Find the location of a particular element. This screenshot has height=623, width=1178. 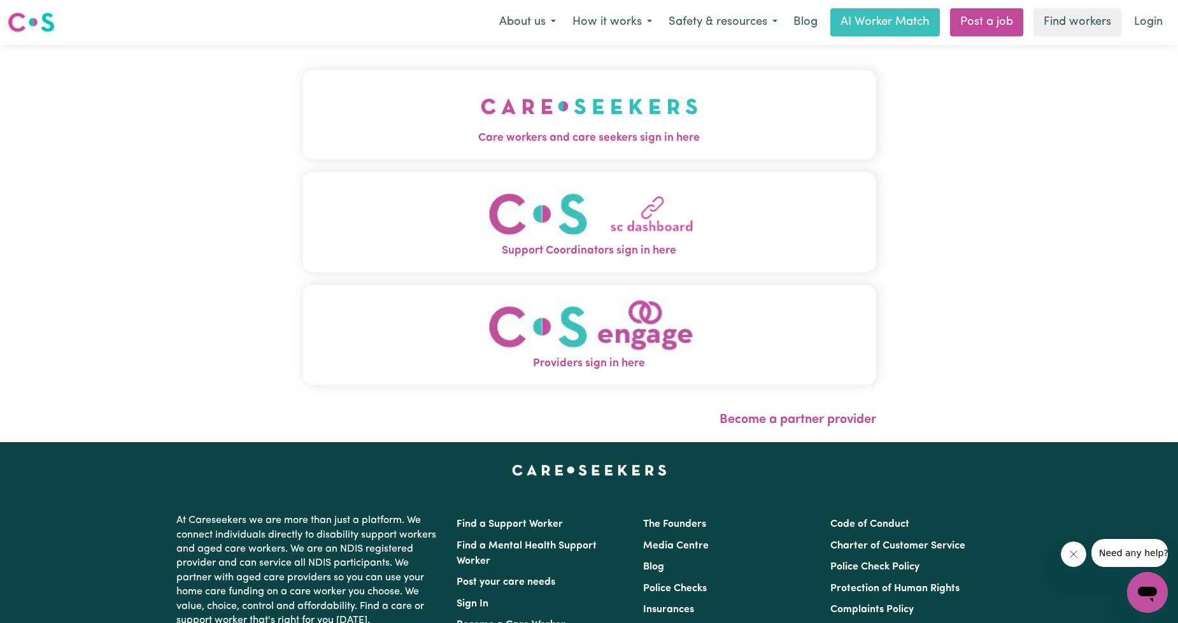

a: Police Check Policy is located at coordinates (875, 567).